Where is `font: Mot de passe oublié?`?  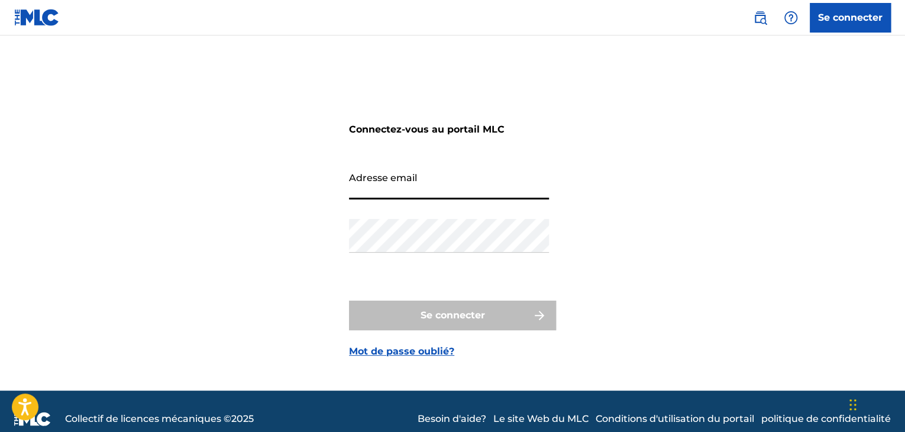 font: Mot de passe oublié? is located at coordinates (402, 351).